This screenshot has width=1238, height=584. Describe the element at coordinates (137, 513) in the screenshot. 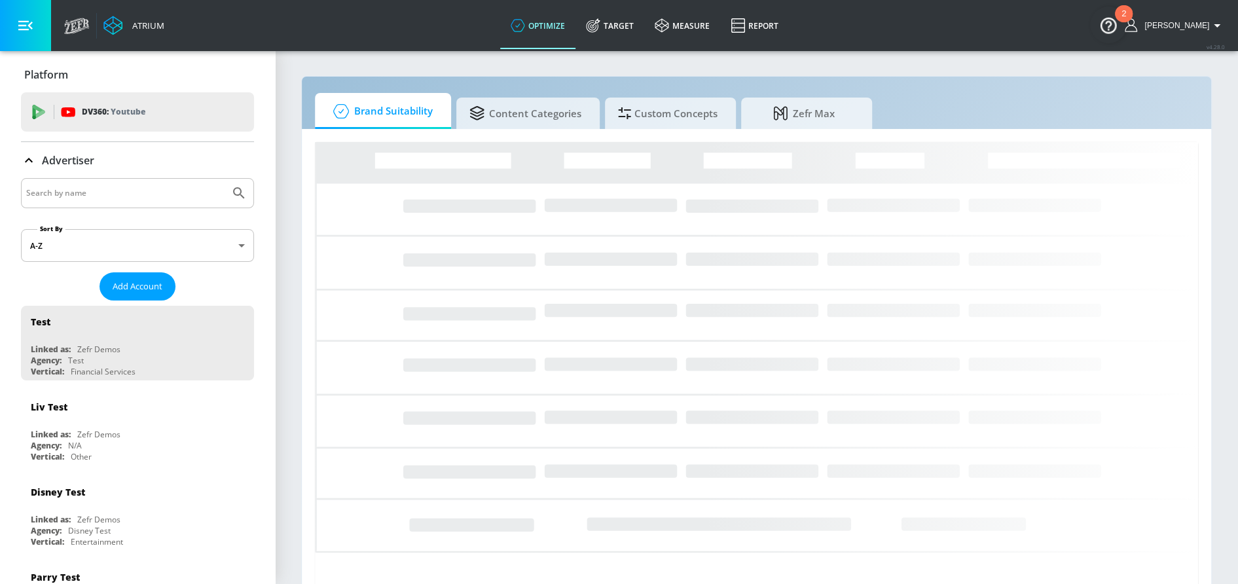

I see `div: Disney TestLinked as:Zefr DemosAgency:Disney TestVertical:Entertainment` at that location.